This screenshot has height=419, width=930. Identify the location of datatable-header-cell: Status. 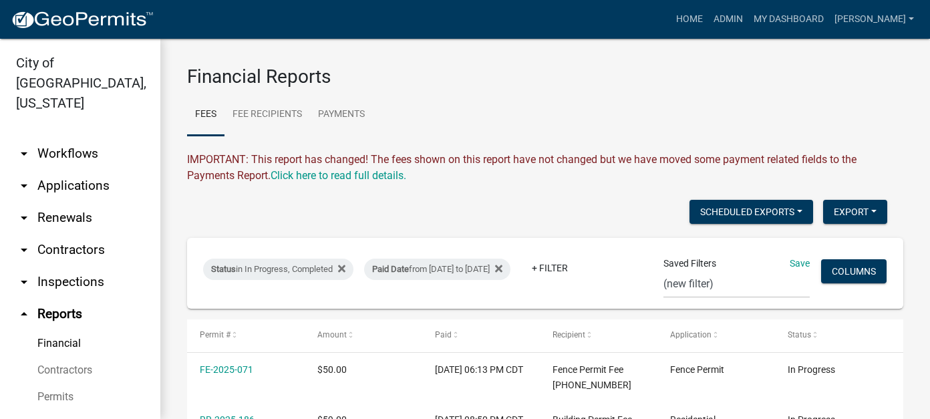
(834, 335).